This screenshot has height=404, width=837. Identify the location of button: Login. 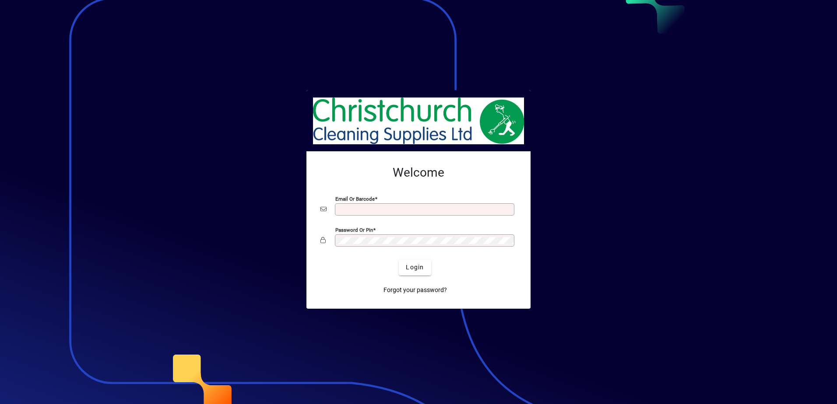
(414, 268).